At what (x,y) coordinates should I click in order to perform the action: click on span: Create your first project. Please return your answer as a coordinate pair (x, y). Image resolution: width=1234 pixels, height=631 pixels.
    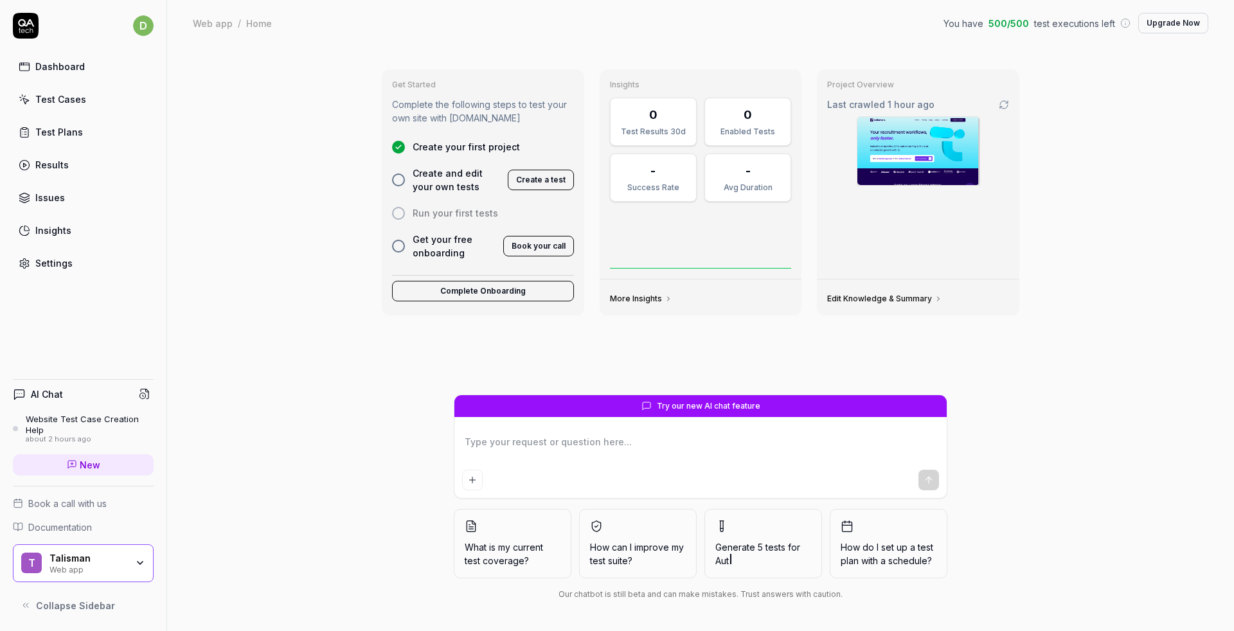
    Looking at the image, I should click on (466, 147).